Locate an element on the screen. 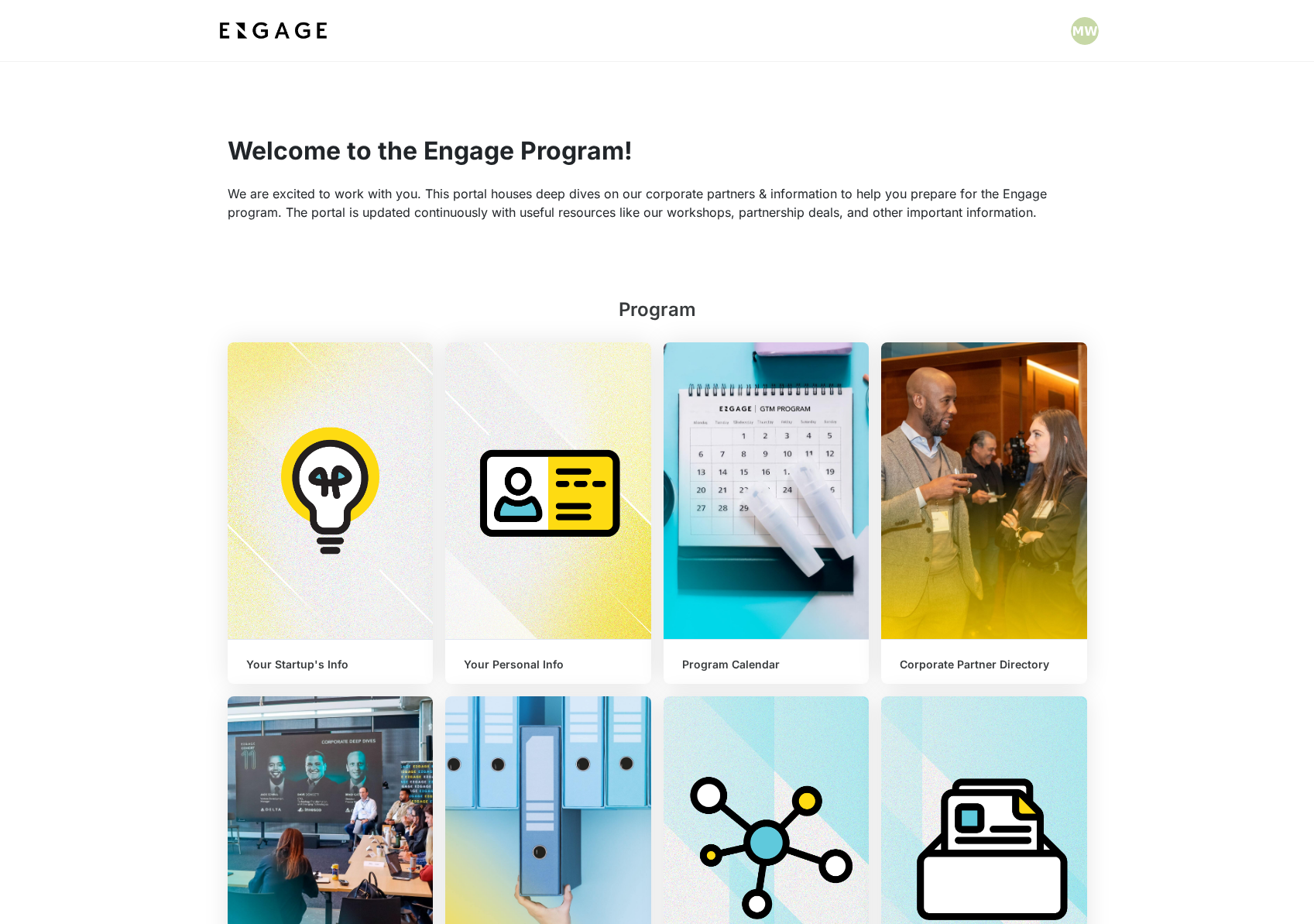 The height and width of the screenshot is (924, 1314). img: bdf1fb74-1727-4ba0-a5bd-bc74ae9fc70b.jpeg is located at coordinates (273, 31).